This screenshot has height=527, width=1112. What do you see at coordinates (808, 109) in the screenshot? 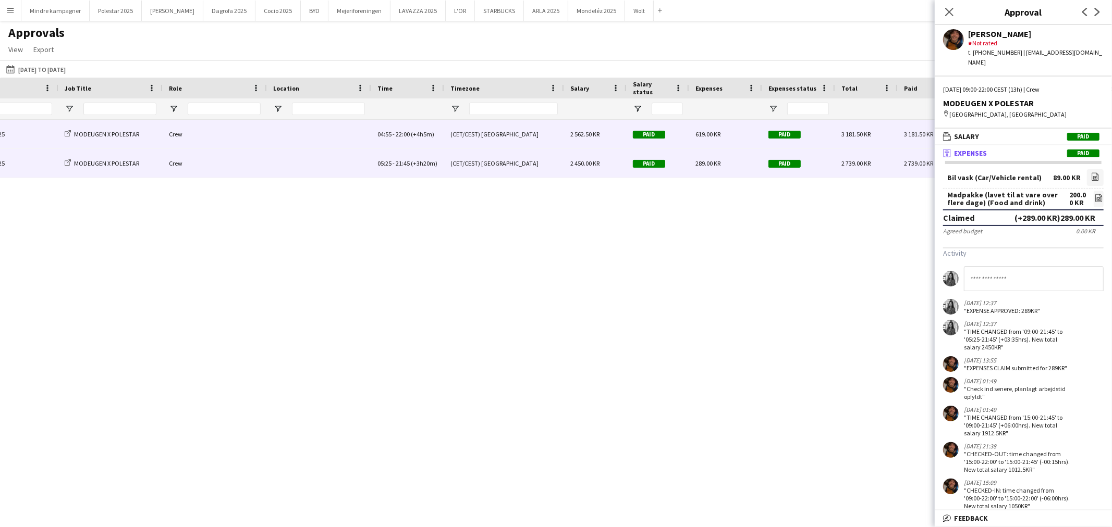
I see `input: Expenses status Filter Input` at bounding box center [808, 109].